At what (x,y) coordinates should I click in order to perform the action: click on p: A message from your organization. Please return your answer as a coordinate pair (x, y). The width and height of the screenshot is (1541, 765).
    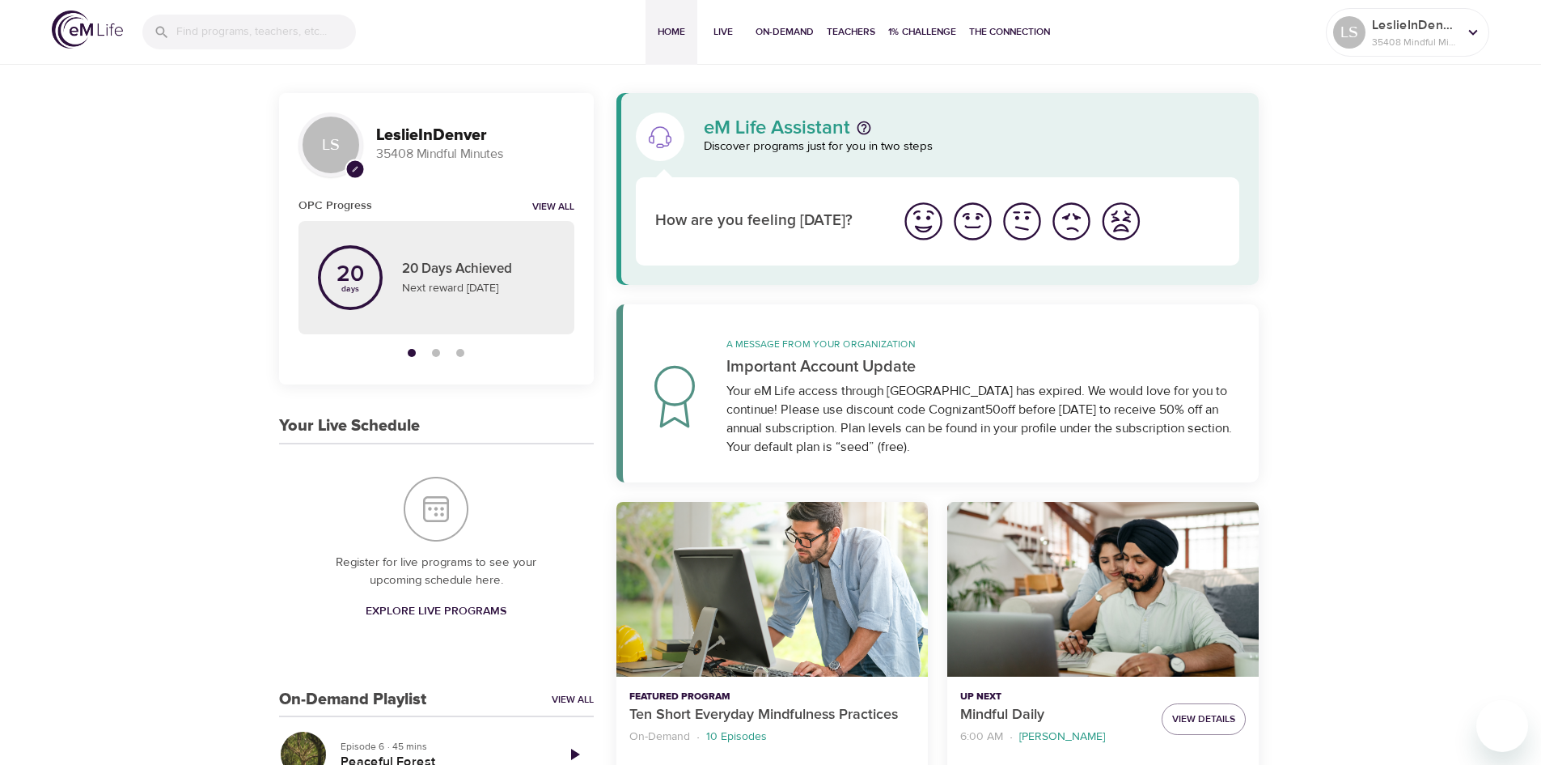
    Looking at the image, I should click on (983, 344).